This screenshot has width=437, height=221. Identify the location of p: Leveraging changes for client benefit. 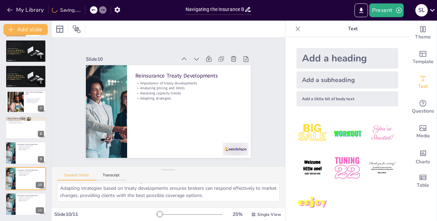
(26, 123).